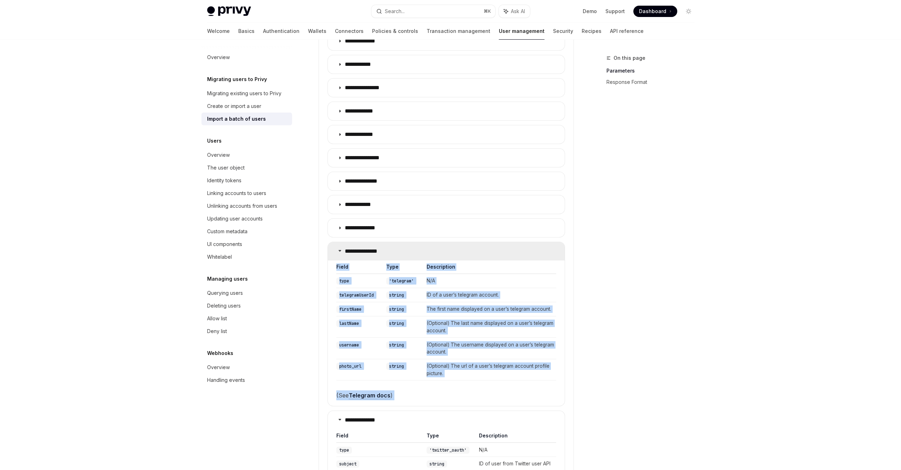  What do you see at coordinates (349, 324) in the screenshot?
I see `code: lastName` at bounding box center [349, 324].